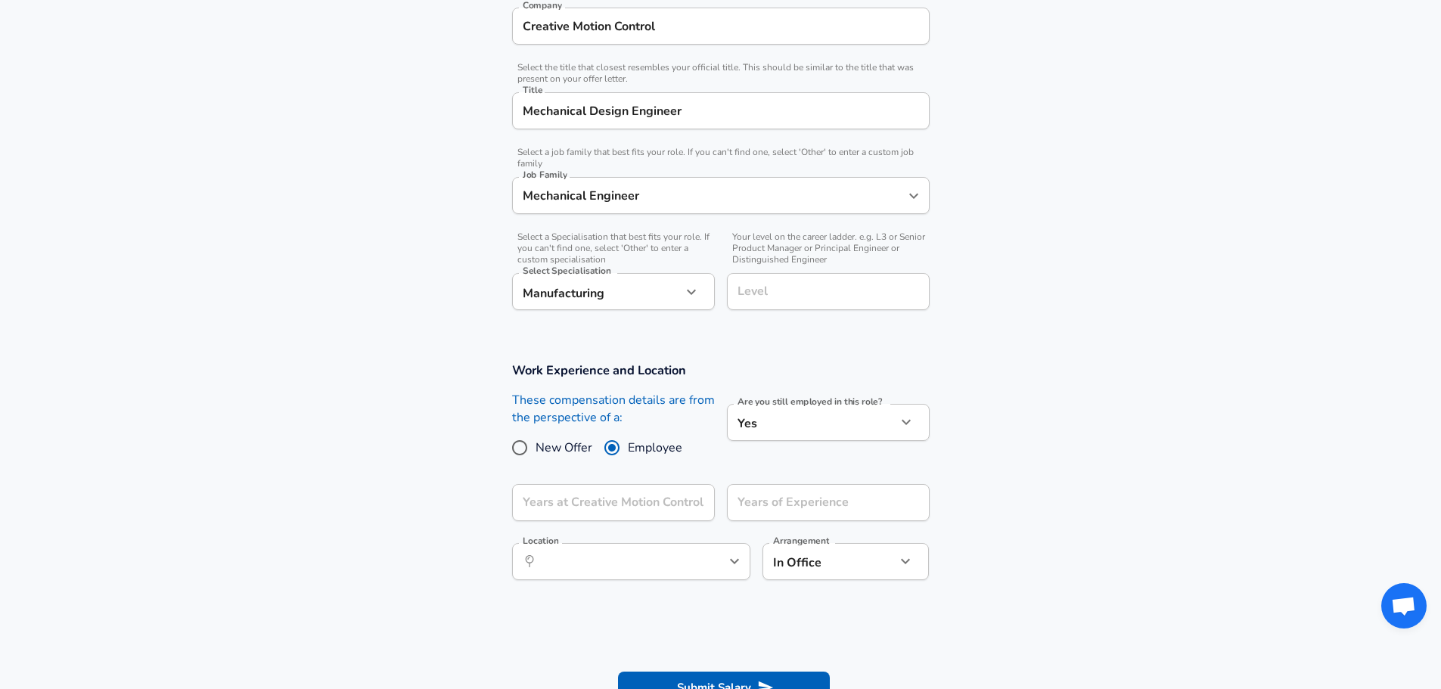 The width and height of the screenshot is (1441, 689). Describe the element at coordinates (1404, 606) in the screenshot. I see `div: Open chat` at that location.